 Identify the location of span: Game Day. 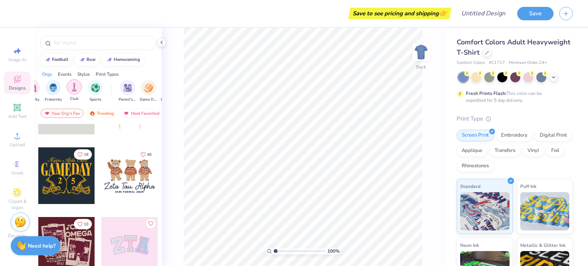
(148, 100).